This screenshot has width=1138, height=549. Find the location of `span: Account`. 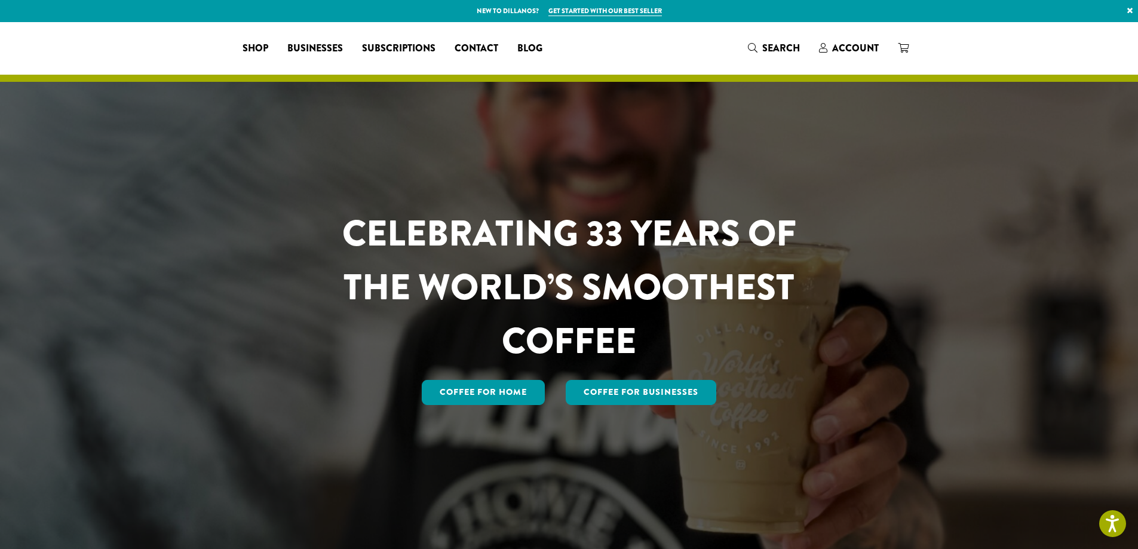

span: Account is located at coordinates (856, 48).